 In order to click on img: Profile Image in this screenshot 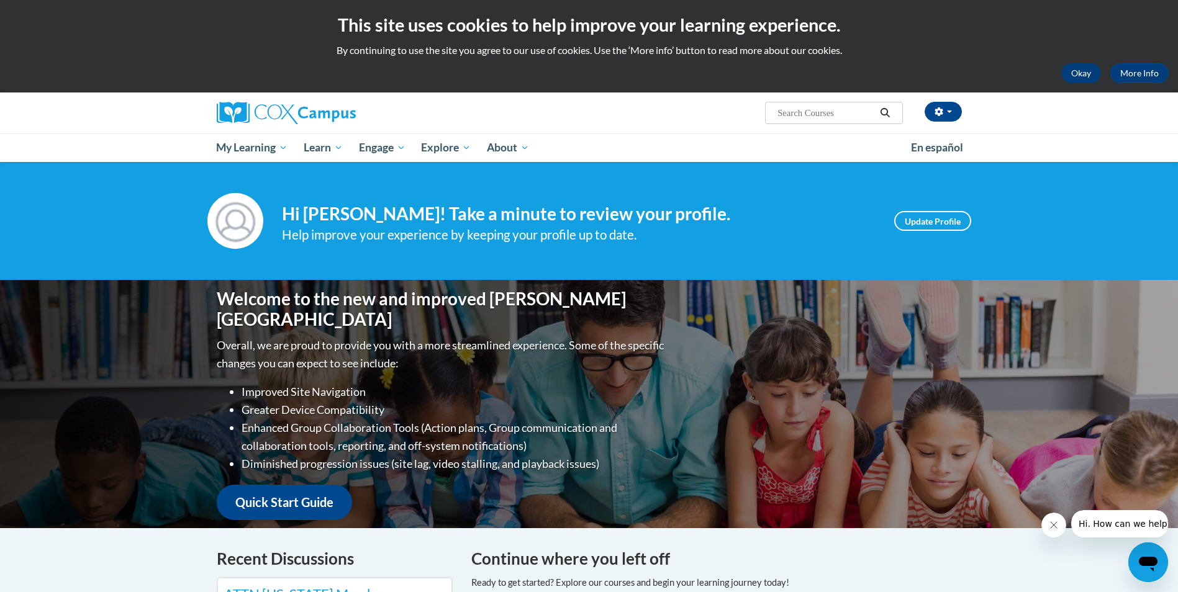, I will do `click(235, 221)`.